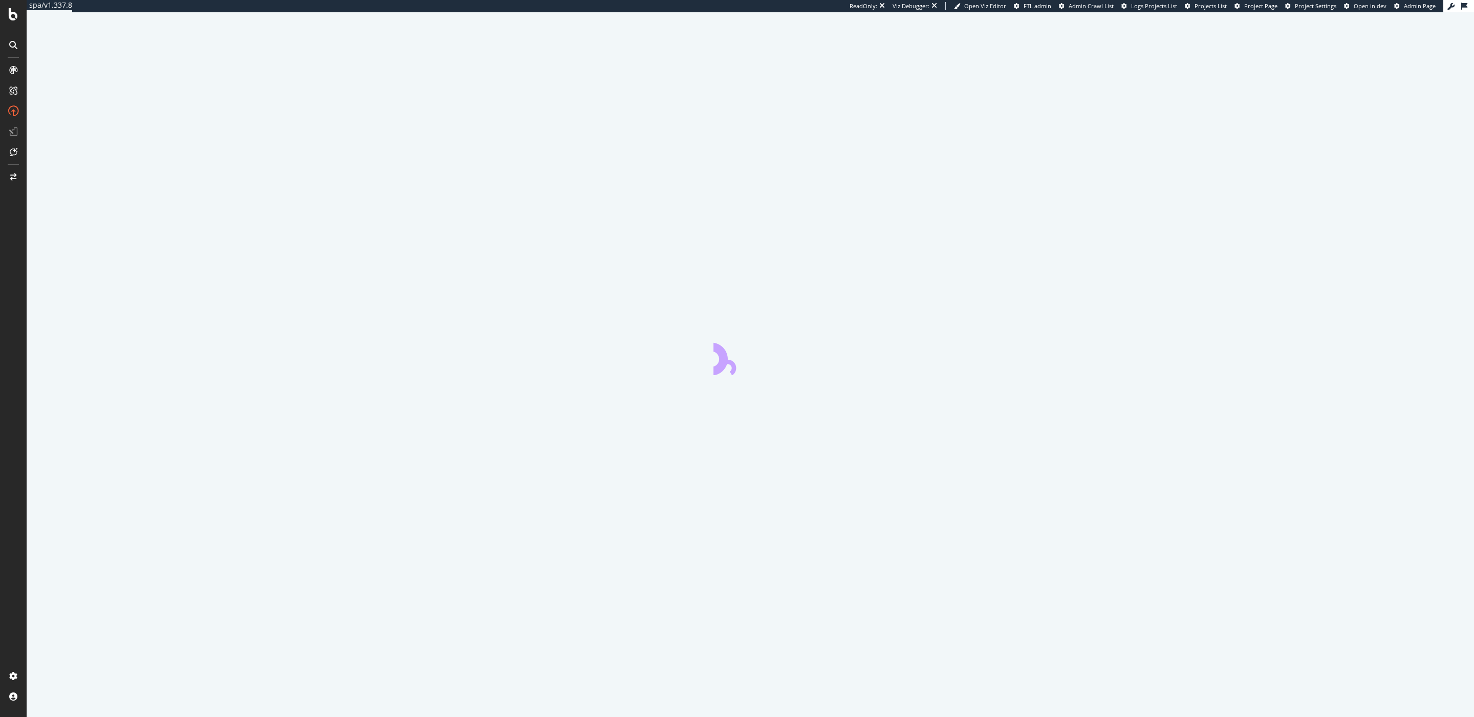  I want to click on span: Project Page, so click(1261, 6).